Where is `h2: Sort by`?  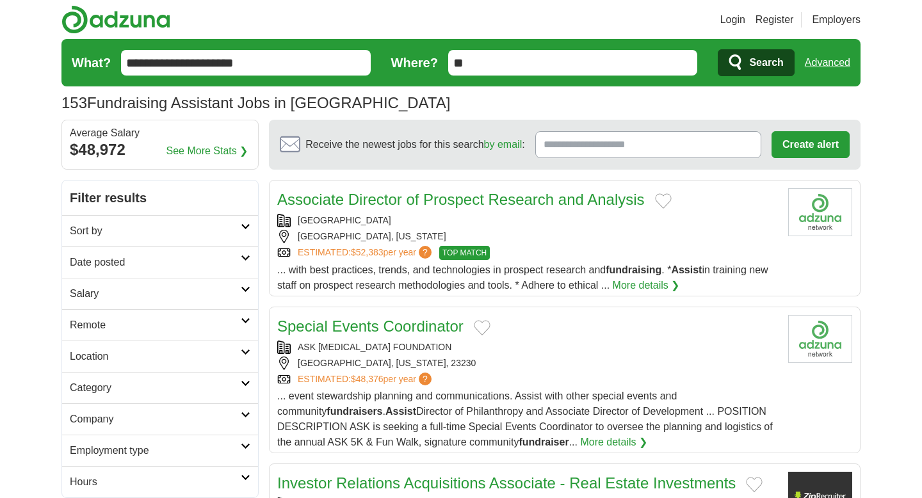
h2: Sort by is located at coordinates (155, 231).